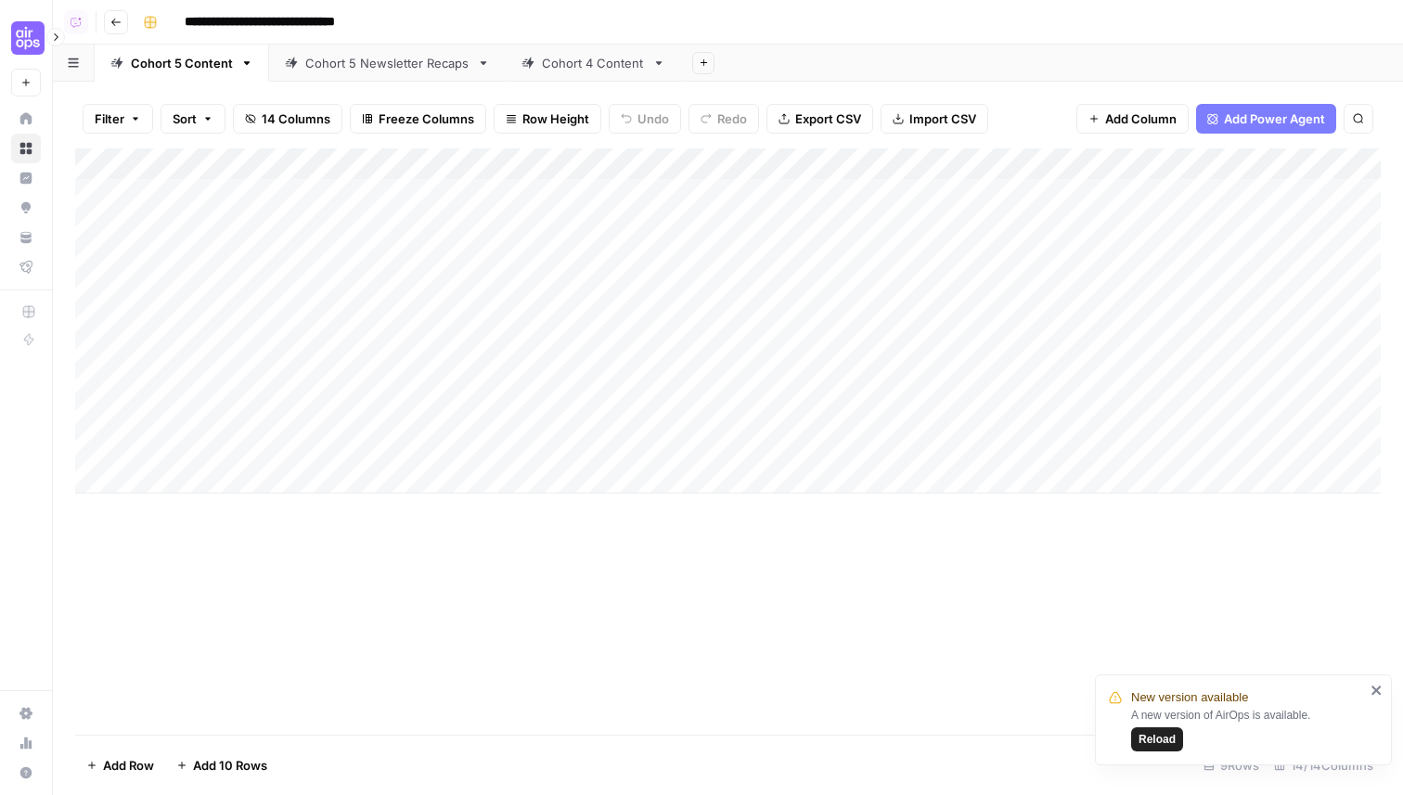 The width and height of the screenshot is (1403, 795). I want to click on span: Export CSV, so click(827, 119).